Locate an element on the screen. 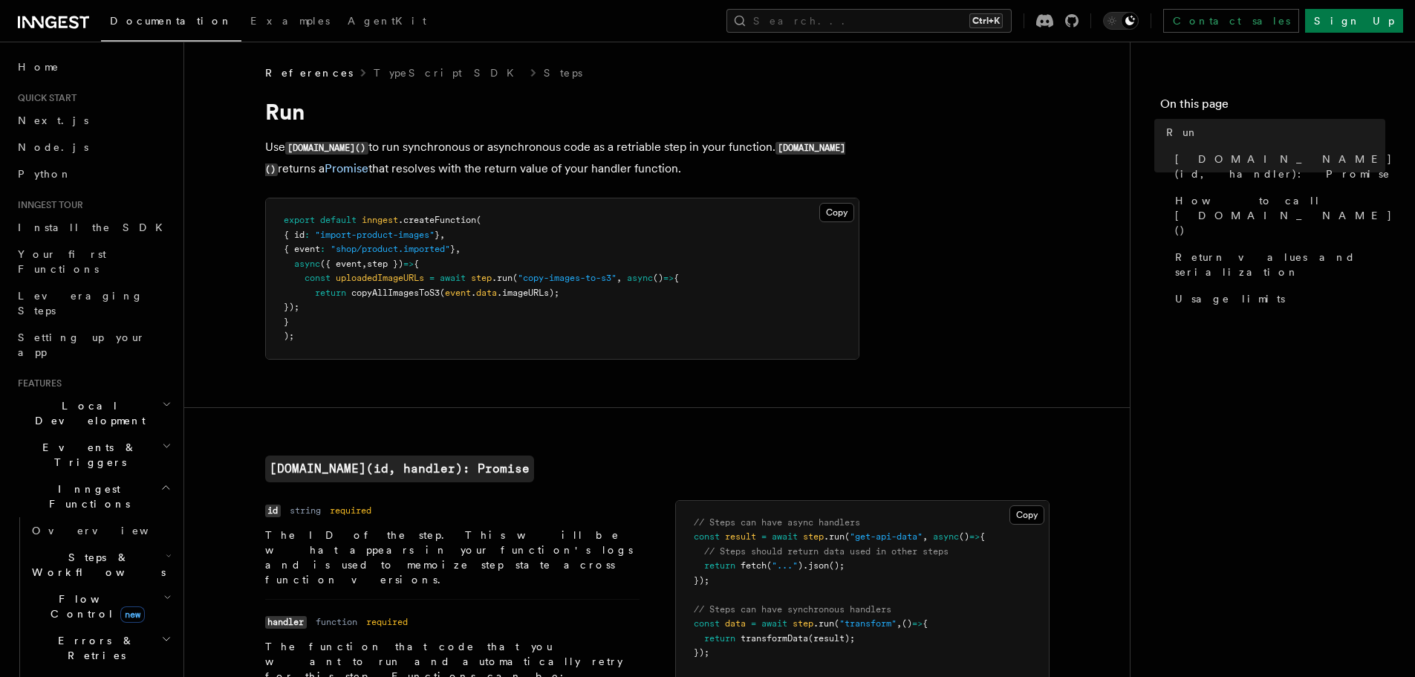 The image size is (1415, 677). span: default is located at coordinates (338, 220).